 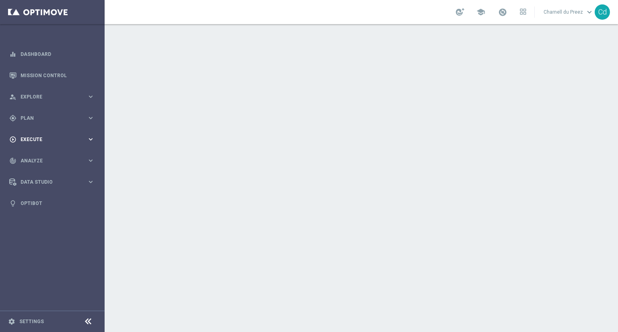 I want to click on button: track_changes Analyze keyboard_arrow_right, so click(x=52, y=161).